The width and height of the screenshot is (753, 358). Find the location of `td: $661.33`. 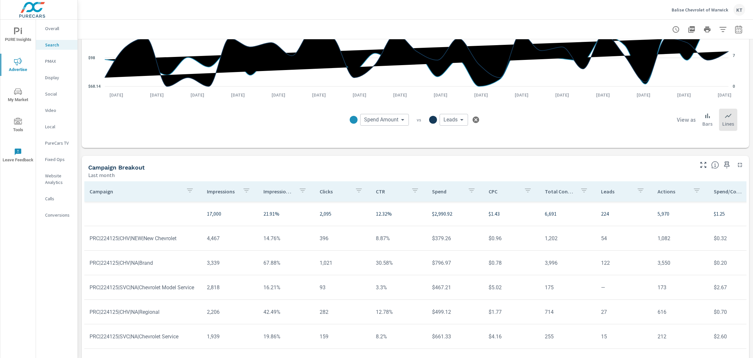

td: $661.33 is located at coordinates (455, 336).